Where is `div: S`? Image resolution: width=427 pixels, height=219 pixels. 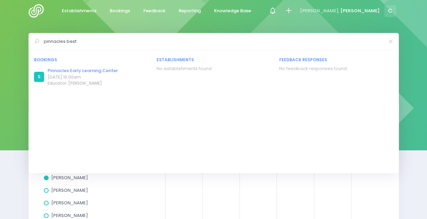 div: S is located at coordinates (39, 77).